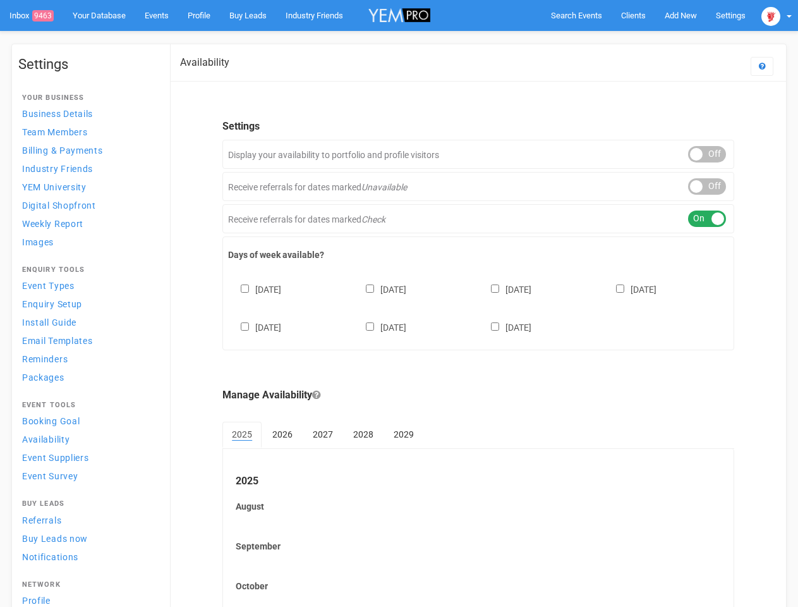  Describe the element at coordinates (88, 340) in the screenshot. I see `a: Email Templates` at that location.